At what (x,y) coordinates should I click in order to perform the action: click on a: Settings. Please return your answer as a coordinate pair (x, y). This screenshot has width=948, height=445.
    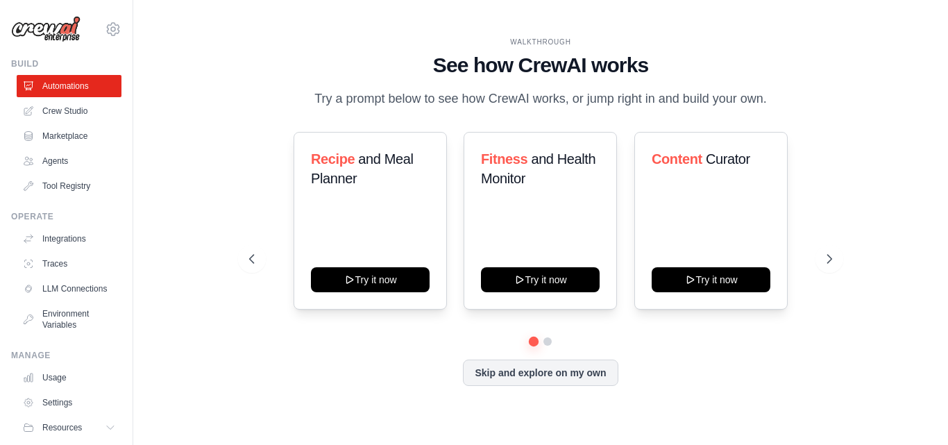
    Looking at the image, I should click on (69, 403).